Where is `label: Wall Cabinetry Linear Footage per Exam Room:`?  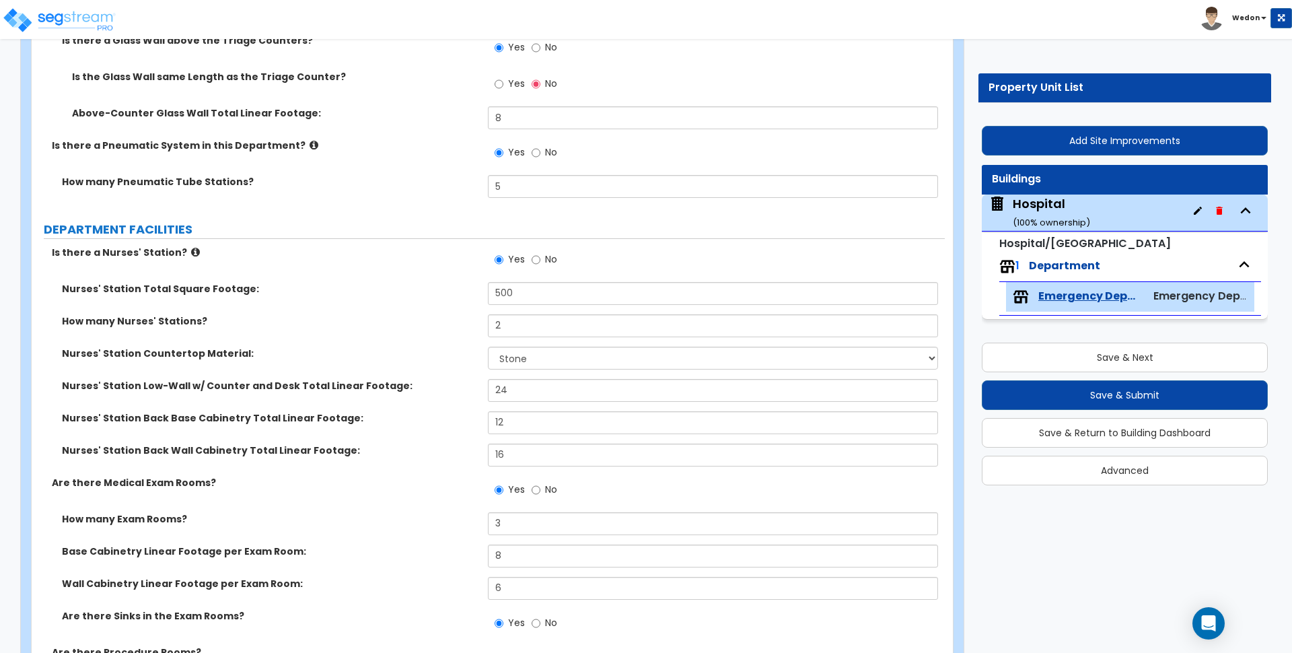 label: Wall Cabinetry Linear Footage per Exam Room: is located at coordinates (270, 584).